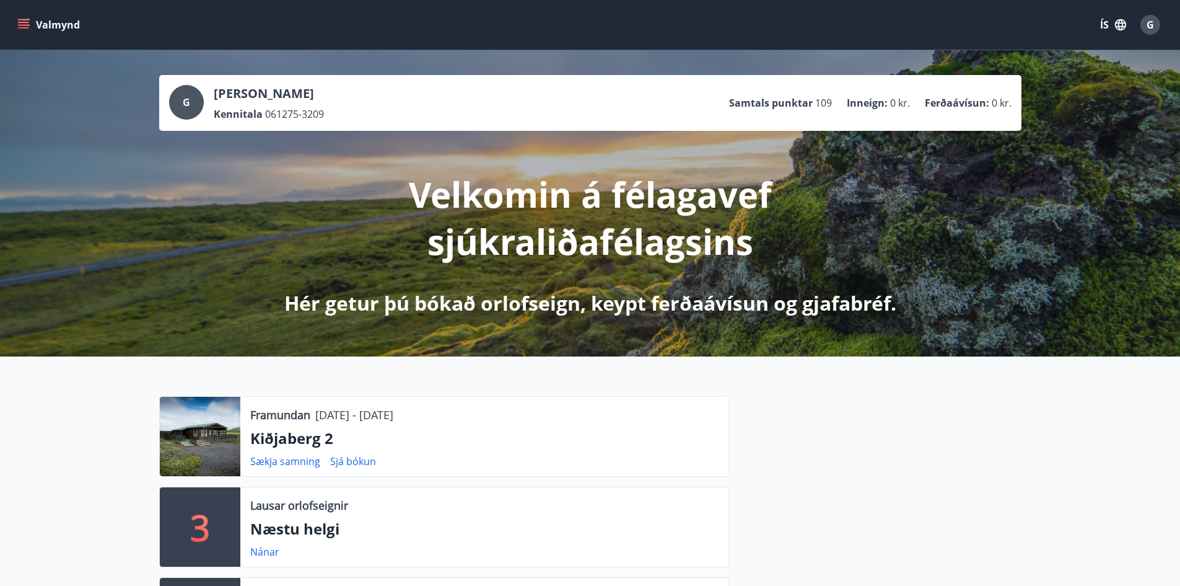  Describe the element at coordinates (238, 114) in the screenshot. I see `p: Kennitala` at that location.